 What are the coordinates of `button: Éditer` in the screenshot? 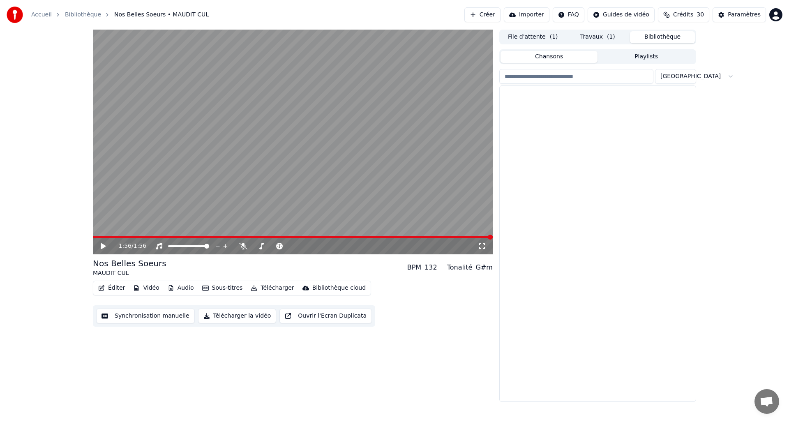 It's located at (111, 288).